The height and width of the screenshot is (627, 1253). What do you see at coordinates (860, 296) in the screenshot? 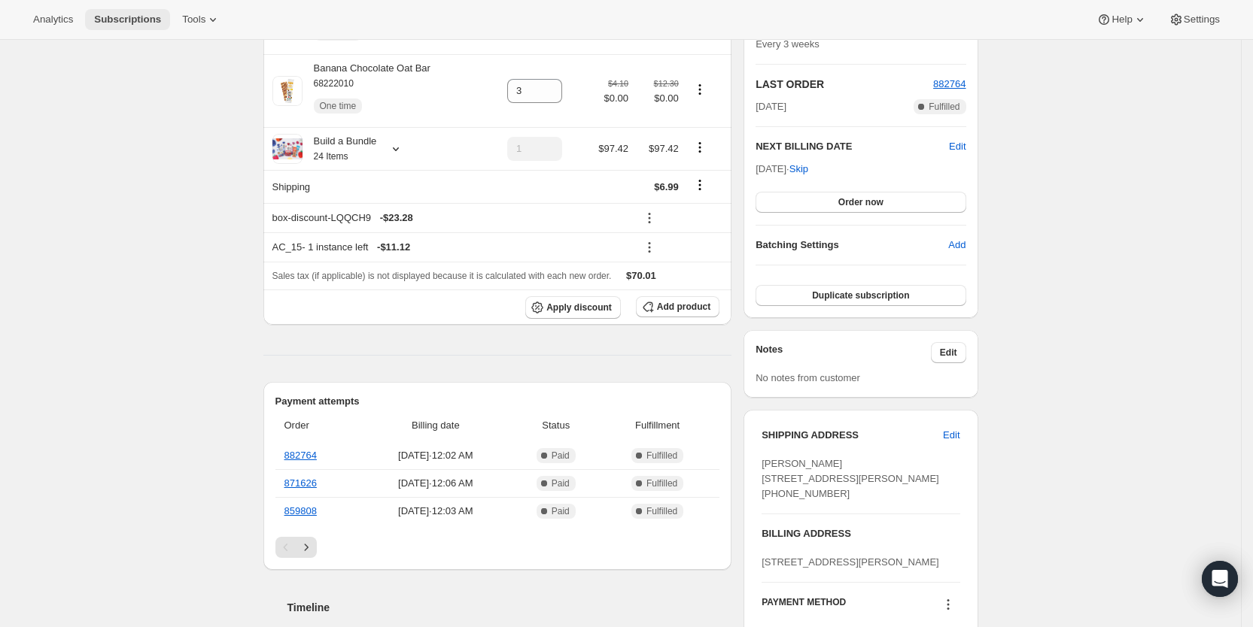
I see `button: Duplicate subscription` at bounding box center [860, 296].